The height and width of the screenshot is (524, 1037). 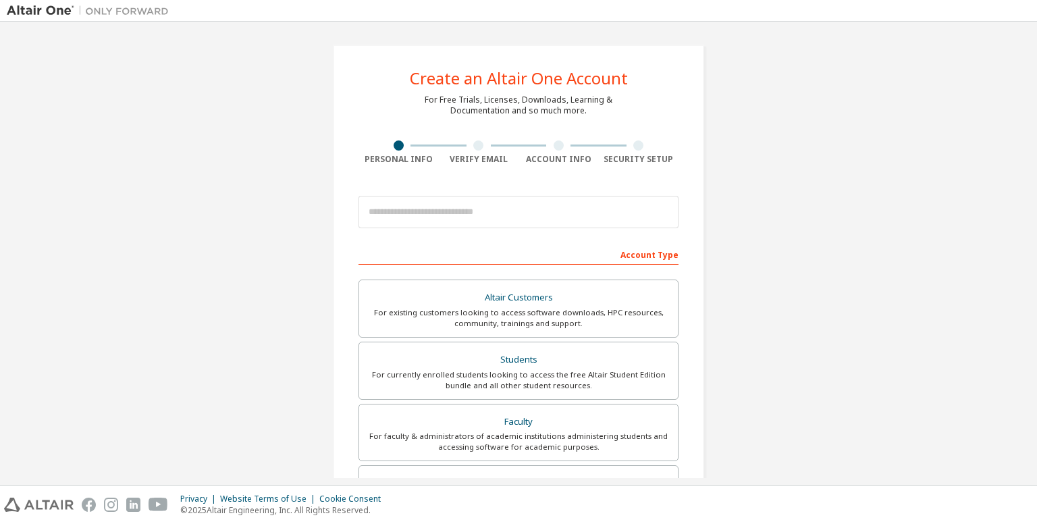 I want to click on div: Account Info, so click(x=558, y=159).